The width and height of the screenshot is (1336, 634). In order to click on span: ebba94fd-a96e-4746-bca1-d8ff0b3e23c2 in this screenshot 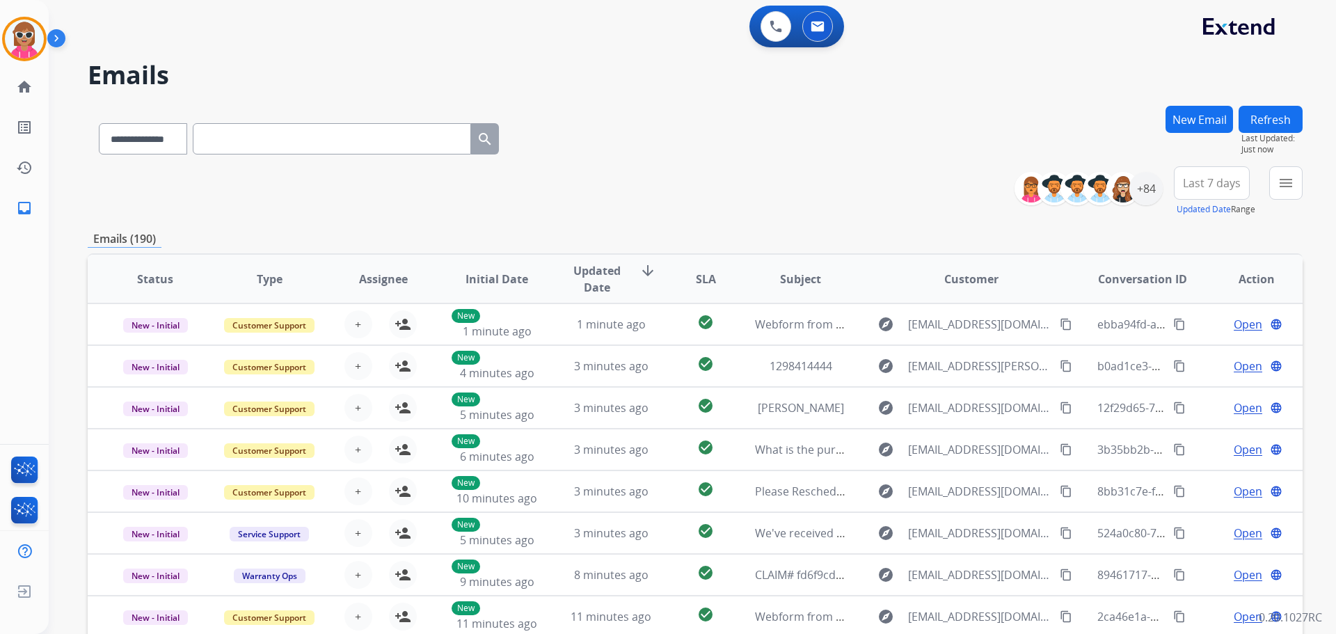, I will do `click(1202, 324)`.